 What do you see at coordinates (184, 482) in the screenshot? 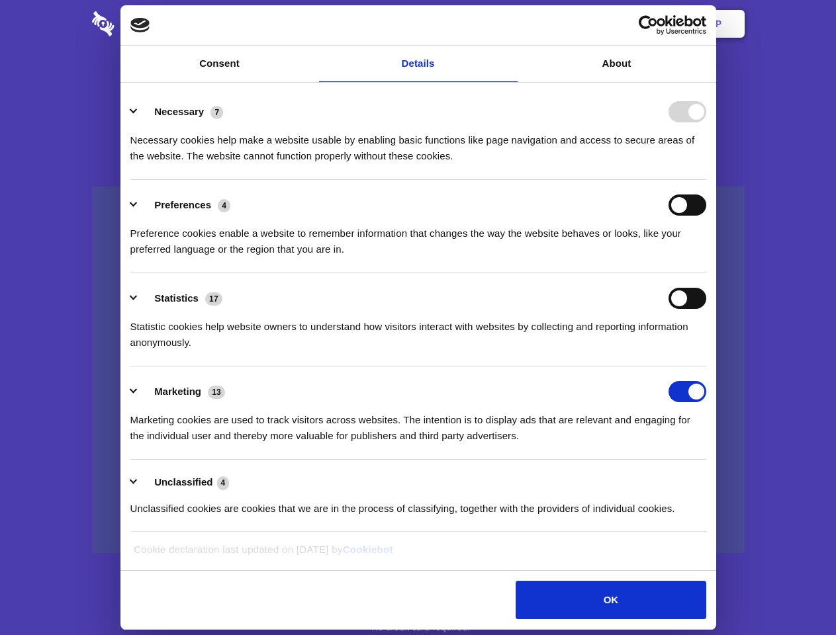
I see `button: Unclassified (4)` at bounding box center [184, 482].